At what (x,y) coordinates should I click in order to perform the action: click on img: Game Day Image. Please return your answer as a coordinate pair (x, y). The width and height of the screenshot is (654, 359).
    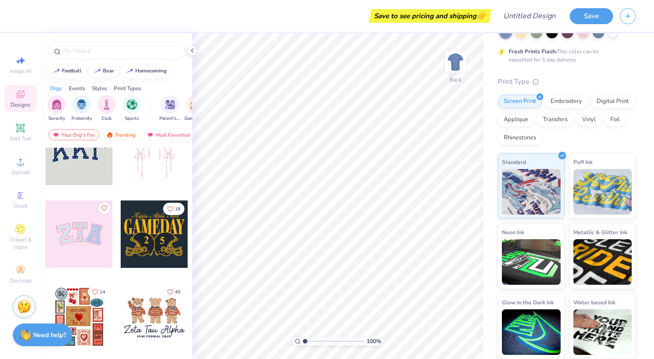
    Looking at the image, I should click on (195, 104).